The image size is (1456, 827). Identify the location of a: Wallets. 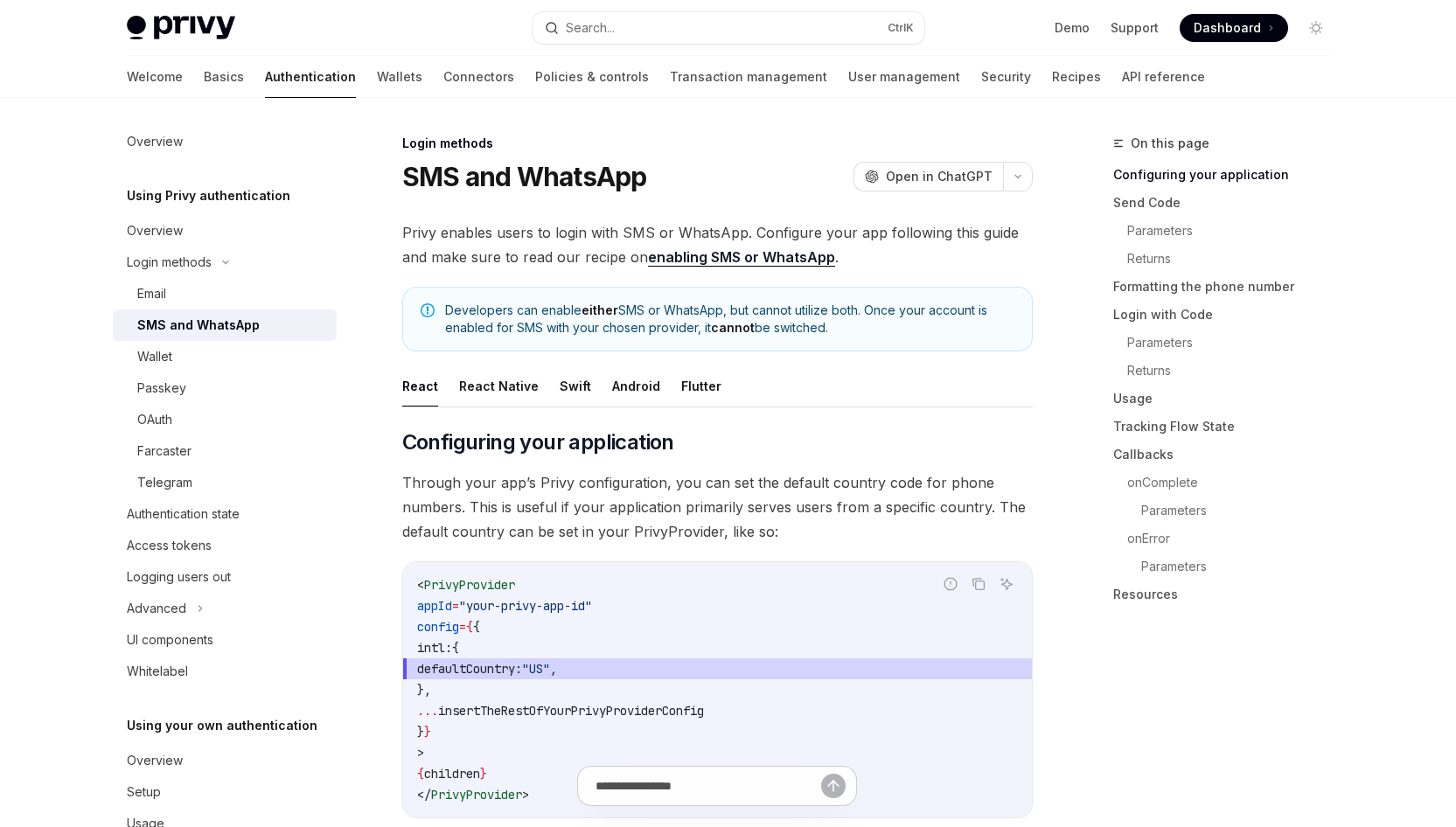
(399, 77).